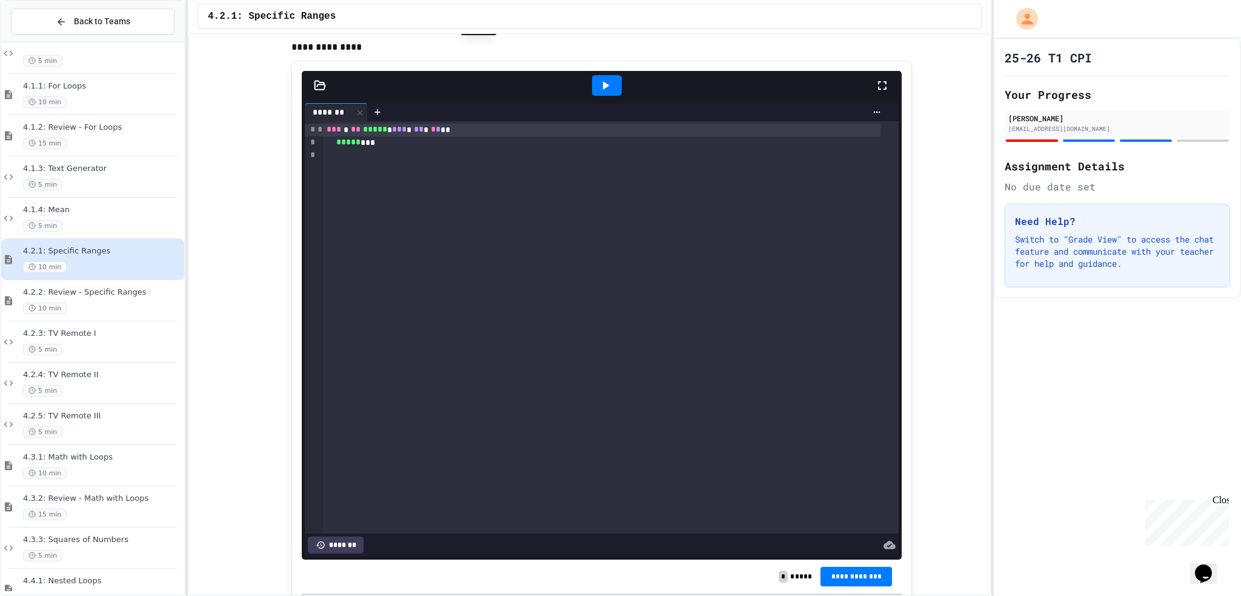 Image resolution: width=1241 pixels, height=596 pixels. What do you see at coordinates (102, 169) in the screenshot?
I see `span: 4.1.3: Text Generator` at bounding box center [102, 169].